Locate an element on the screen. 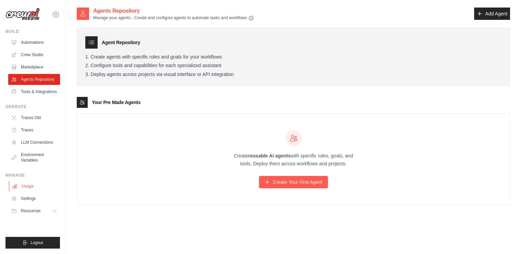 Image resolution: width=521 pixels, height=254 pixels. div: Manage is located at coordinates (33, 176).